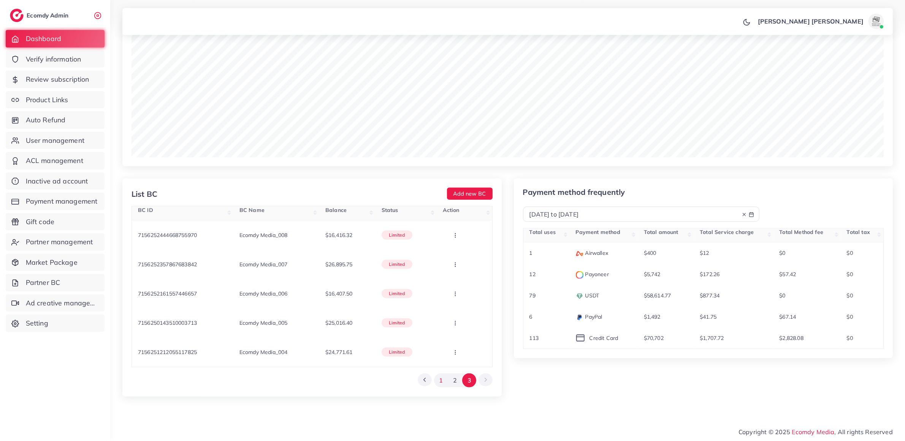 Image resolution: width=905 pixels, height=441 pixels. I want to click on ul: Pagination, so click(455, 380).